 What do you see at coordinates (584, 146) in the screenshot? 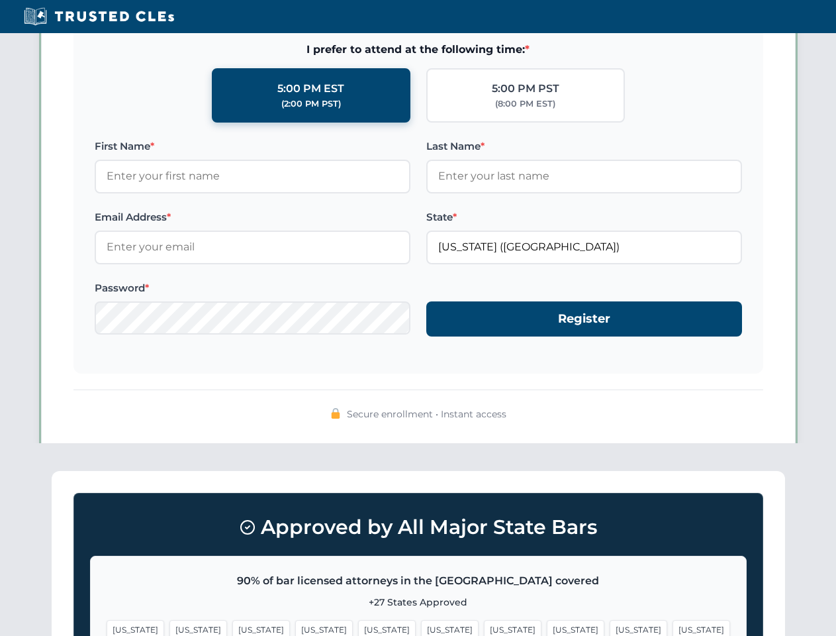
I see `label: Last Name` at bounding box center [584, 146].